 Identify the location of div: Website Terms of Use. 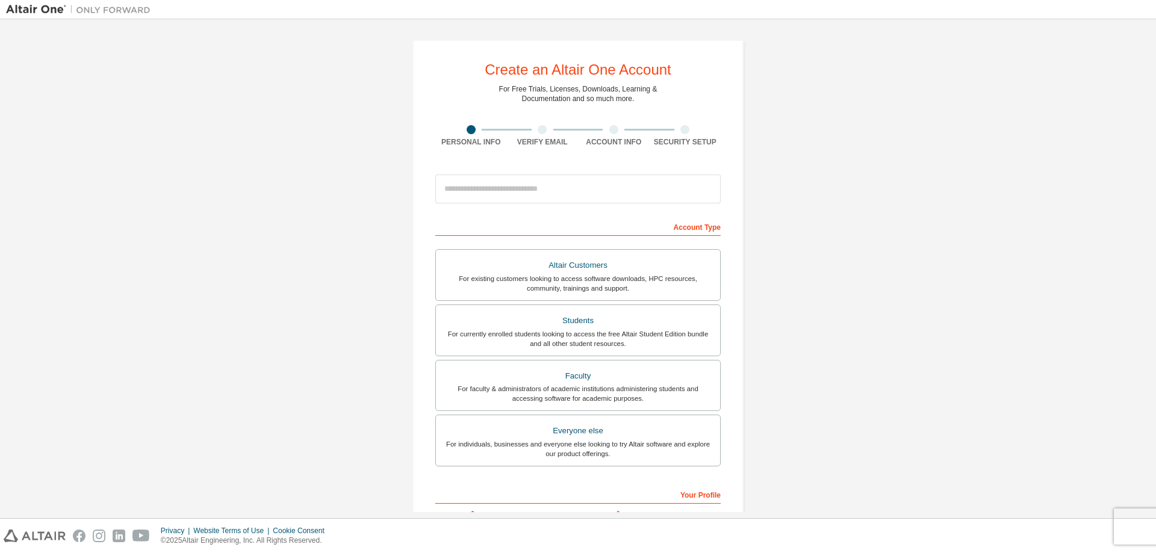
(233, 531).